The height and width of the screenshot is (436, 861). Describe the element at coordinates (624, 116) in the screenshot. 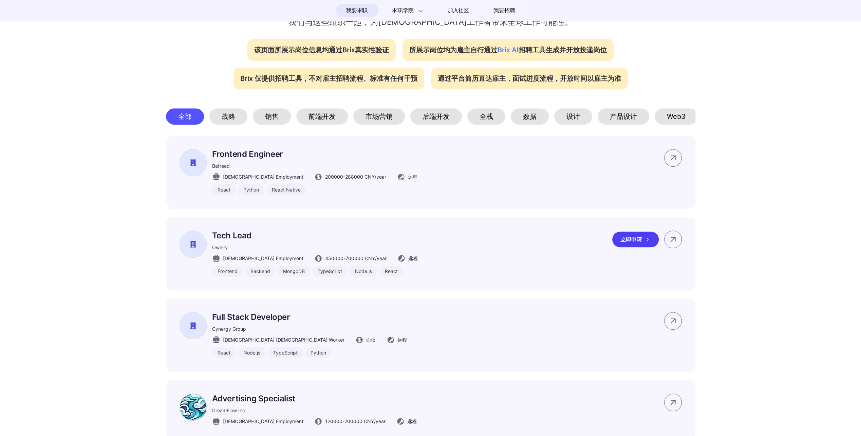

I see `div: 产品设计` at that location.